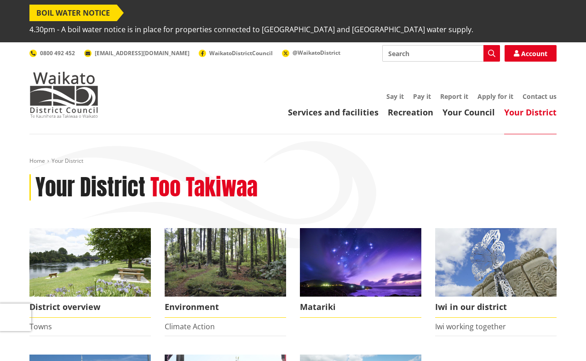 The width and height of the screenshot is (586, 361). What do you see at coordinates (73, 13) in the screenshot?
I see `span: BOIL WATER NOTICE` at bounding box center [73, 13].